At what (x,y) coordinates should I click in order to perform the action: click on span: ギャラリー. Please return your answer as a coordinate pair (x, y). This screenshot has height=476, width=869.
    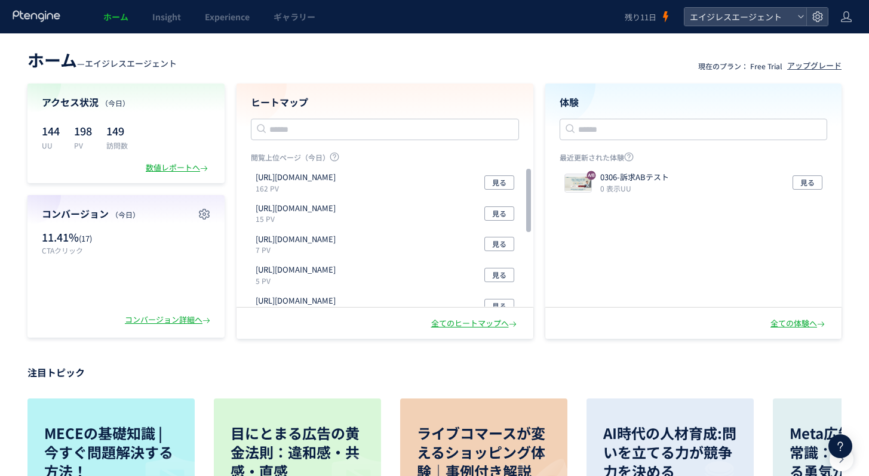
    Looking at the image, I should click on (294, 17).